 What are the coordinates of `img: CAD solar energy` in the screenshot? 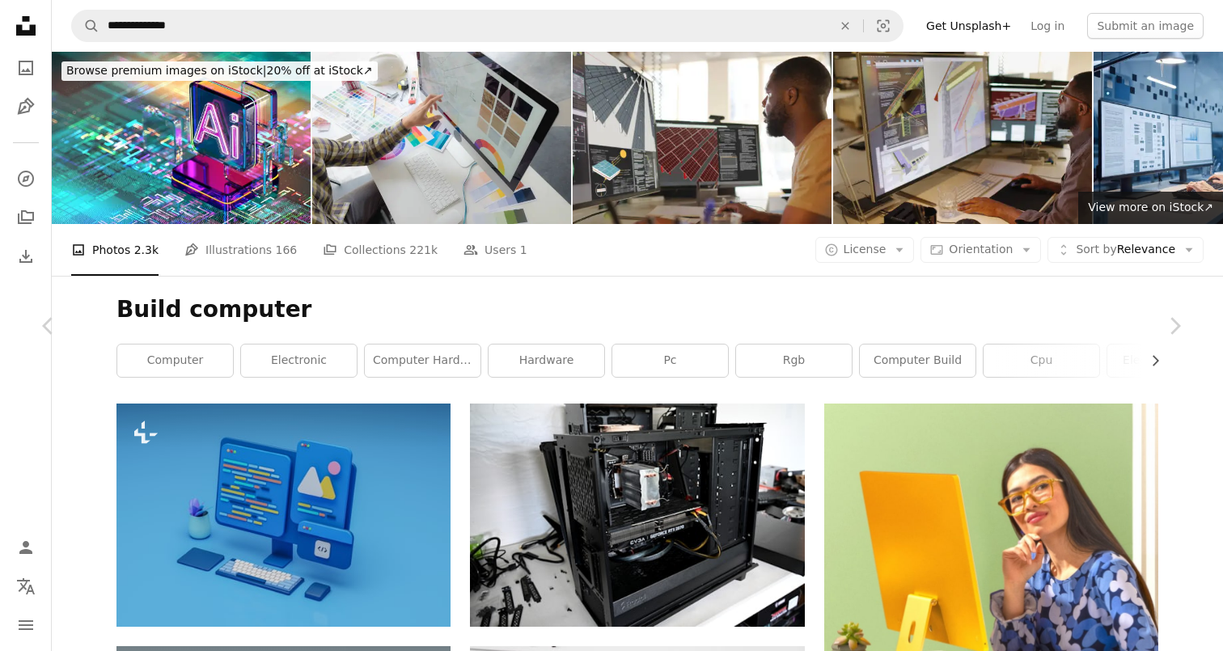 It's located at (702, 138).